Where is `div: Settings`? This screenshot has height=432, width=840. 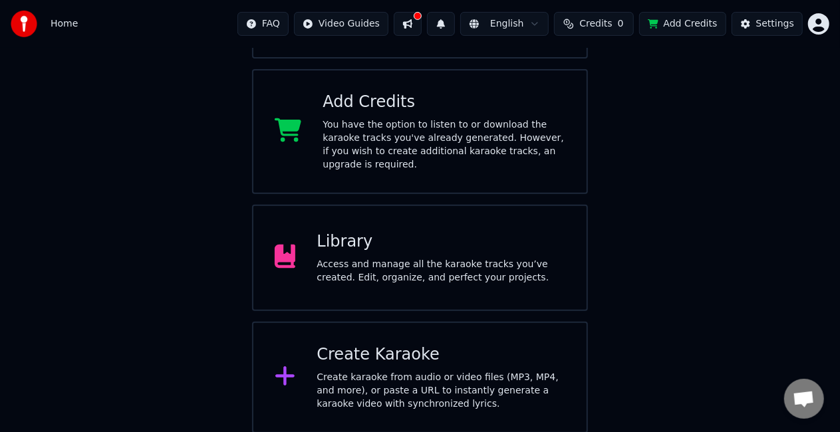
div: Settings is located at coordinates (775, 24).